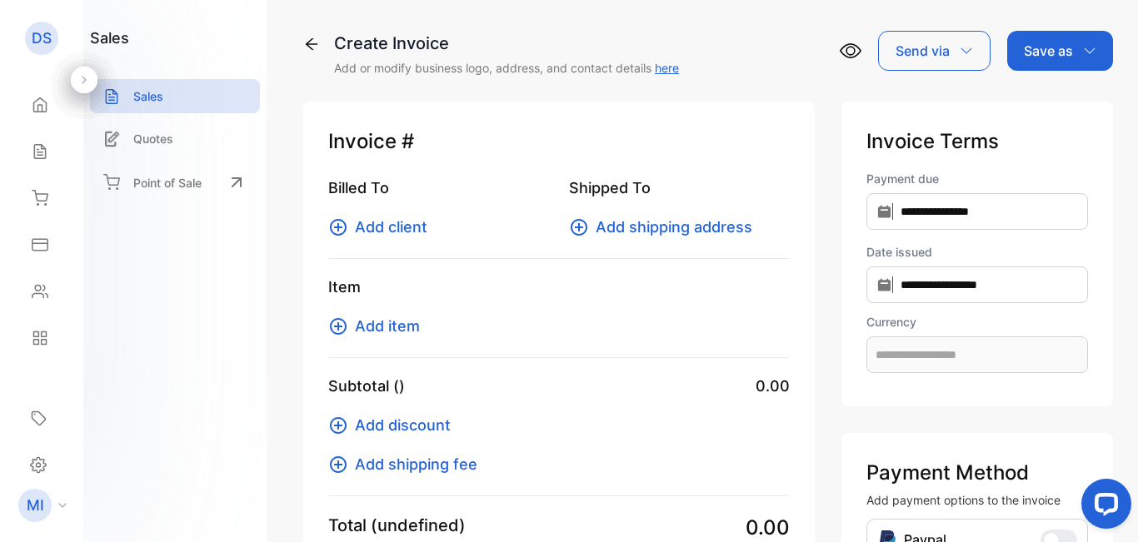  I want to click on p: DS, so click(42, 38).